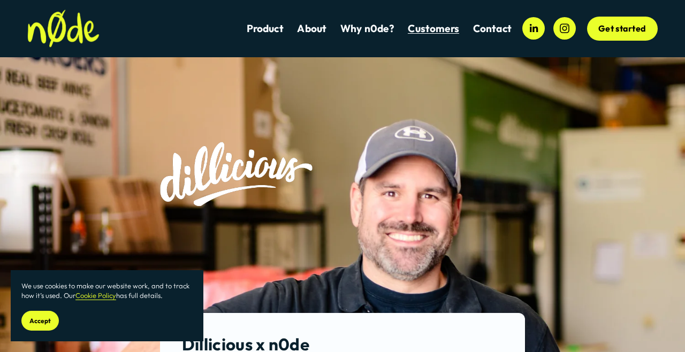 Image resolution: width=685 pixels, height=352 pixels. I want to click on p: We use cookies to make our website work, and to track how it’s used. Our has full details., so click(107, 290).